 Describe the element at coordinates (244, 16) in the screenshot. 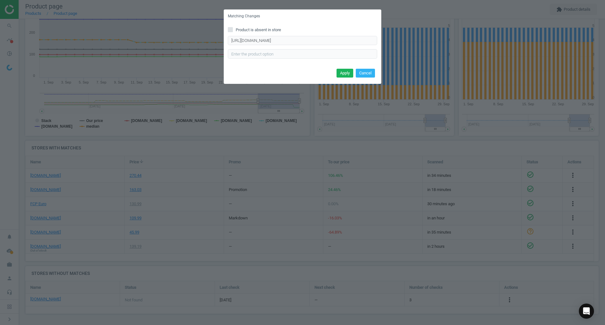

I see `h5: Matching Changes` at that location.